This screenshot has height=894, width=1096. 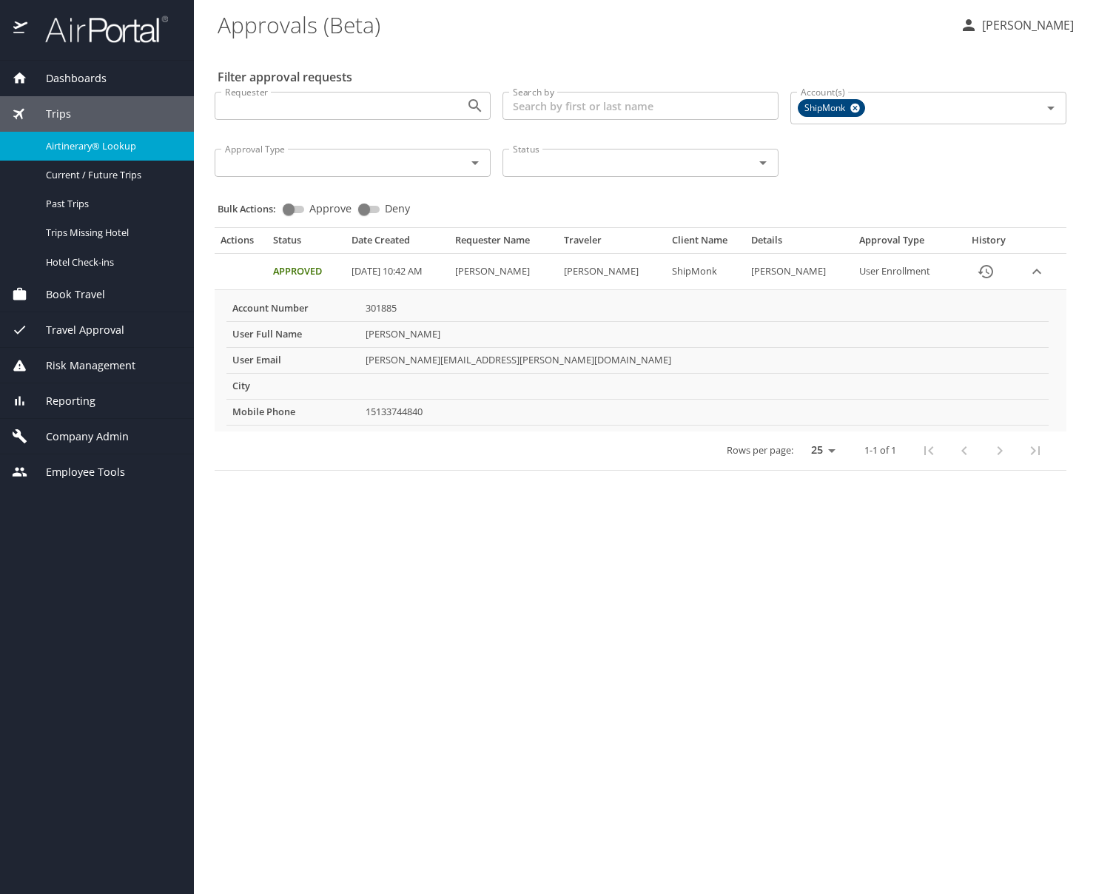 I want to click on p: Bulk Actions:, so click(x=252, y=209).